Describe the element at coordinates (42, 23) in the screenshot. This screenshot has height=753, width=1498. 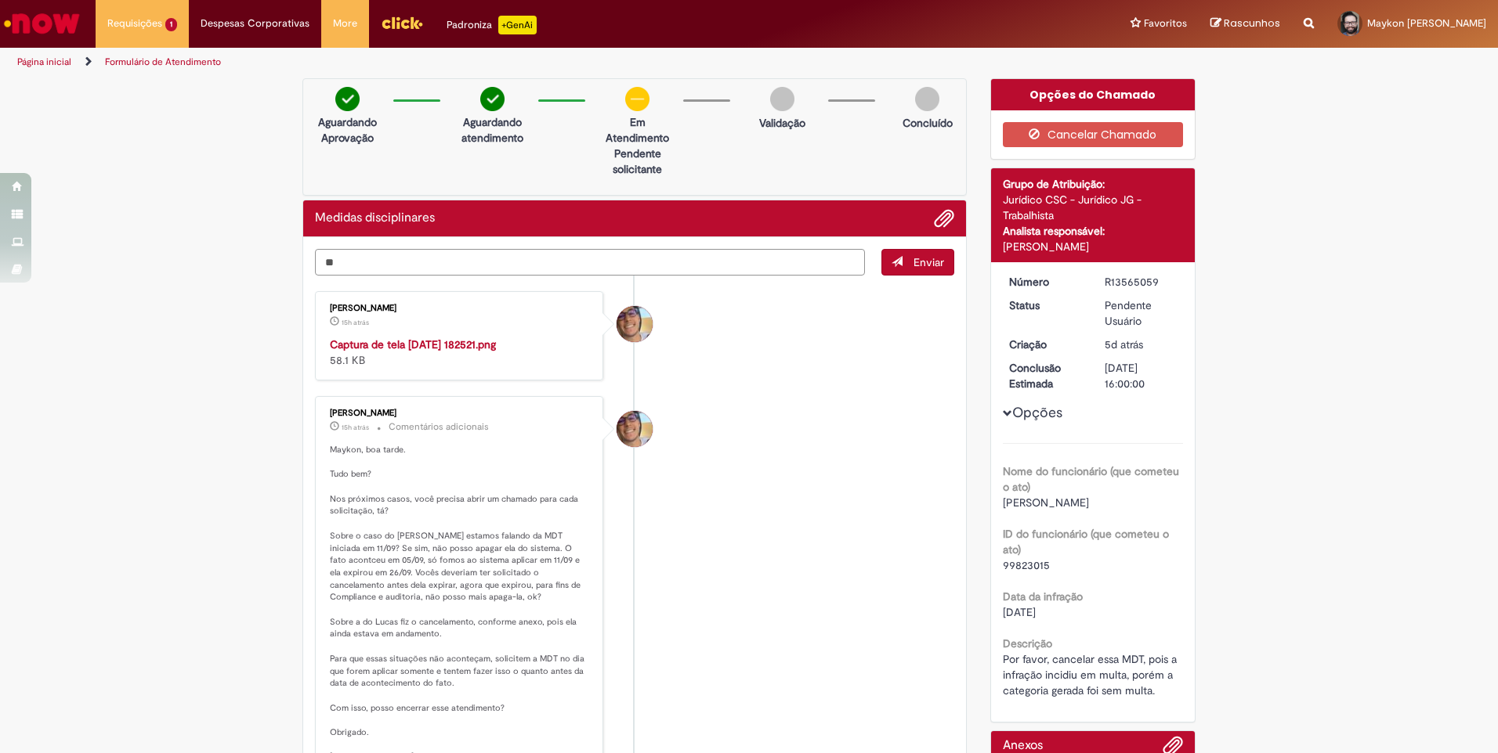
I see `img: ServiceNow` at that location.